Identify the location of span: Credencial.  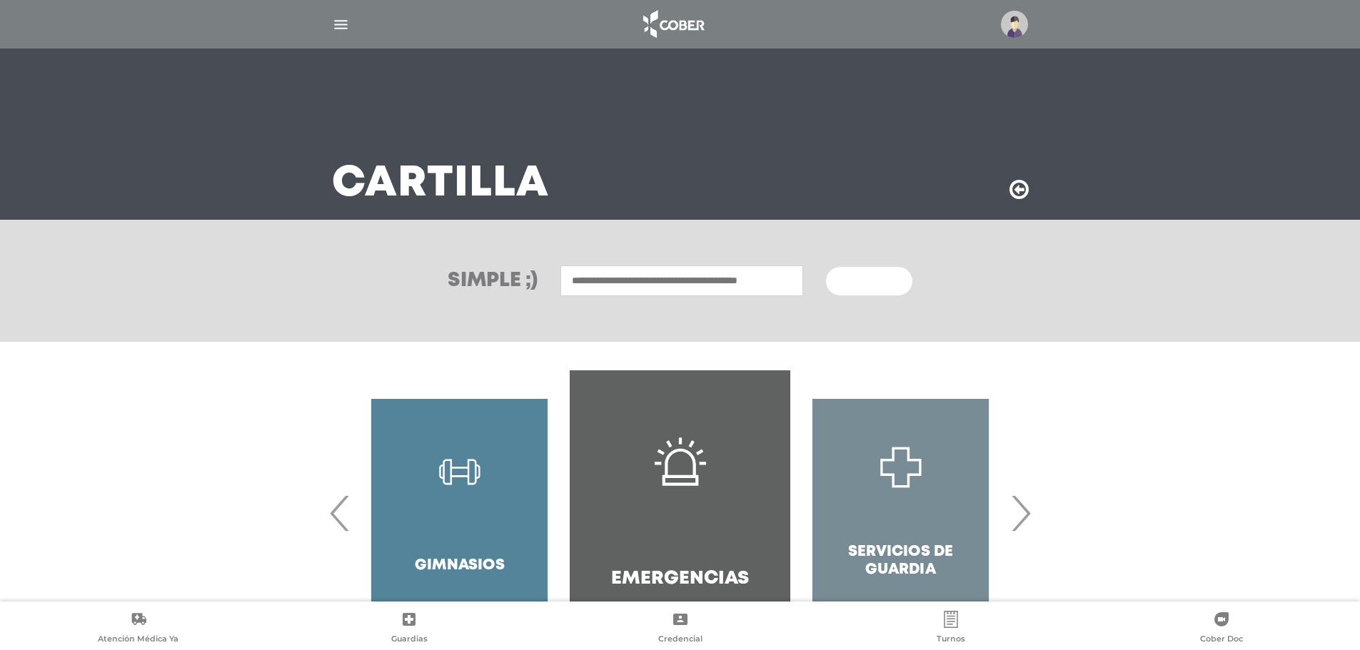
(680, 640).